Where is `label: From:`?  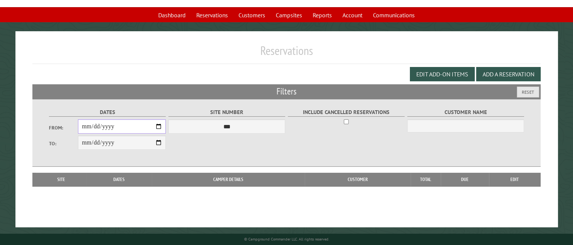
label: From: is located at coordinates (64, 128).